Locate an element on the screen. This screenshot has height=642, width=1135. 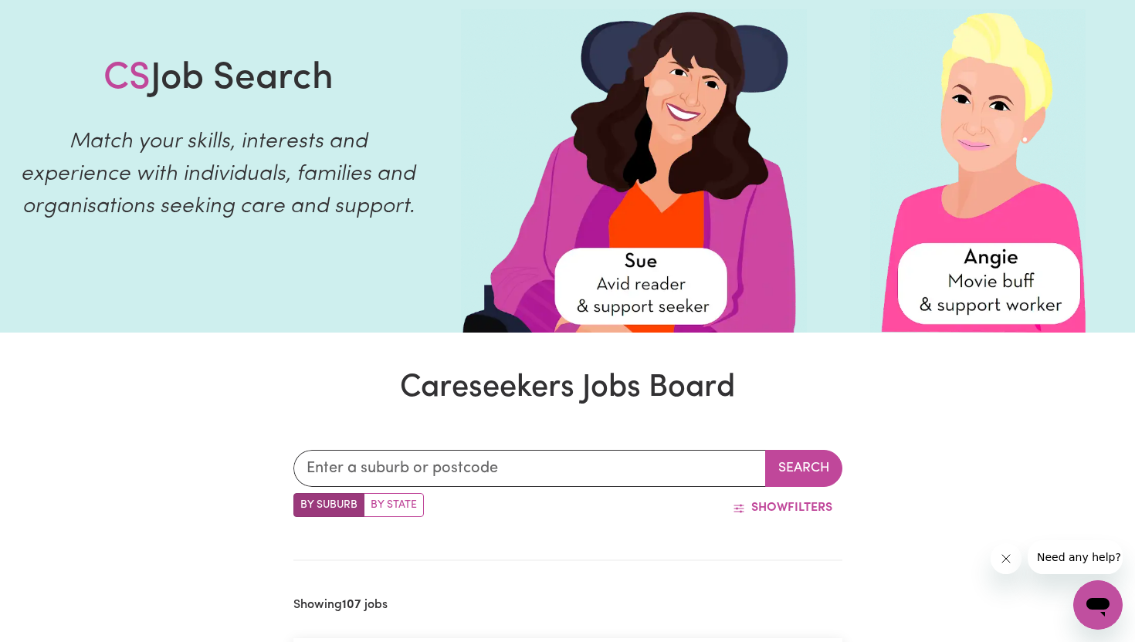
b: 107 is located at coordinates (351, 605).